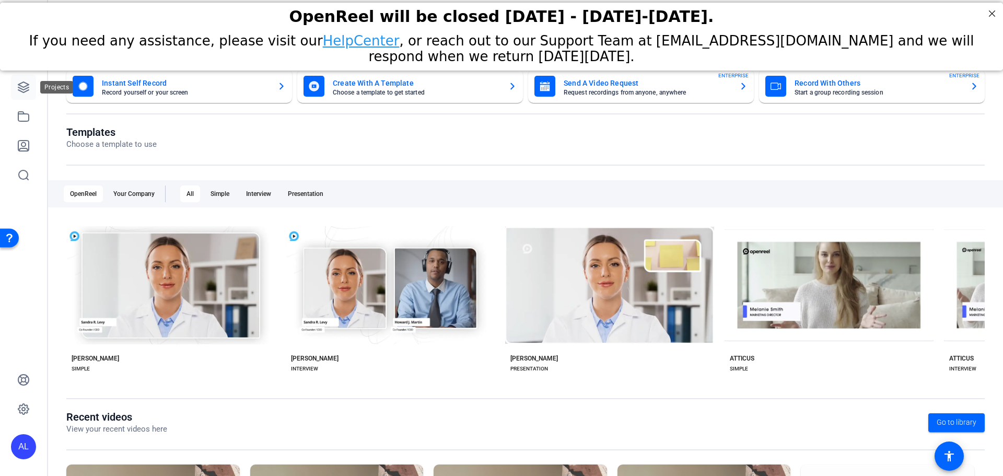  I want to click on p: View your recent videos here, so click(116, 429).